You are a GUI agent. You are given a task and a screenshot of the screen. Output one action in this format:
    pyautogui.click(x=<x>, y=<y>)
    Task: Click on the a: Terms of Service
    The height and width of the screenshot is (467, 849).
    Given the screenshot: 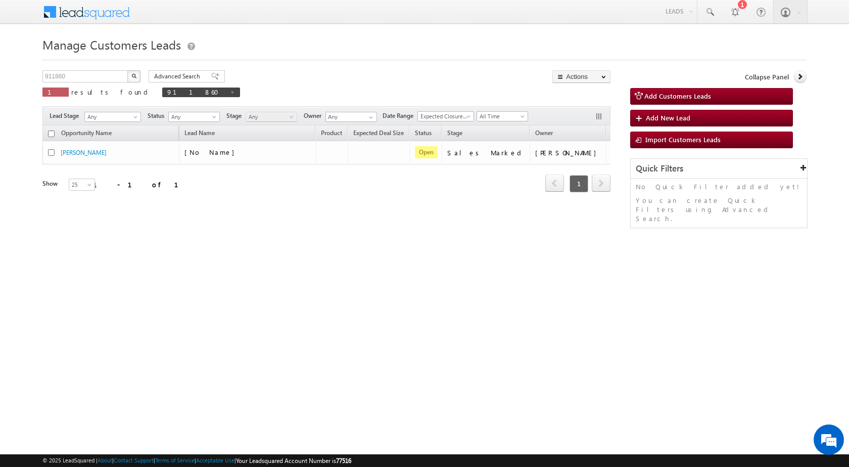 What is the action you would take?
    pyautogui.click(x=175, y=459)
    